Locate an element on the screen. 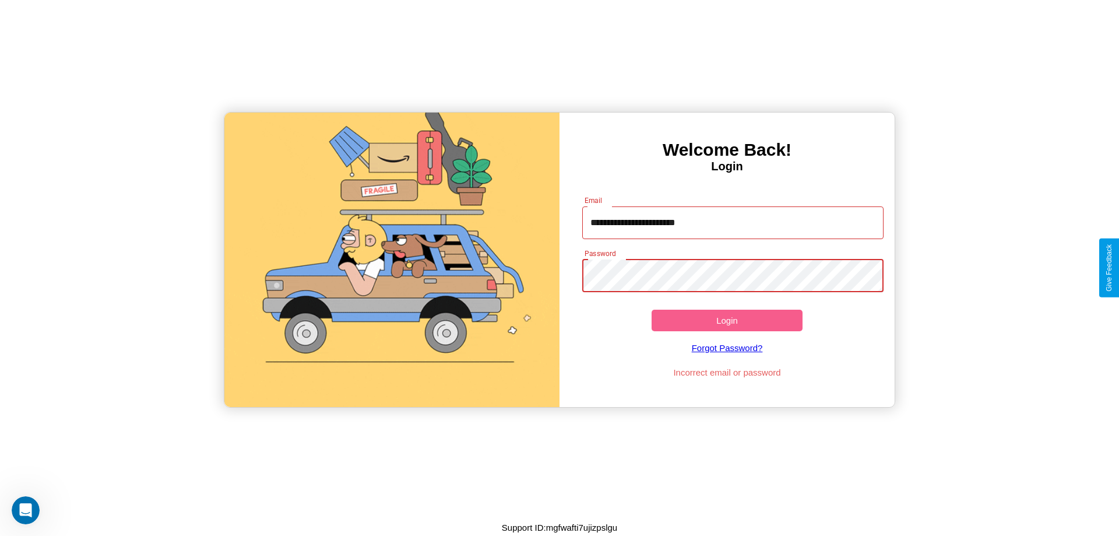  img: gif is located at coordinates (392, 259).